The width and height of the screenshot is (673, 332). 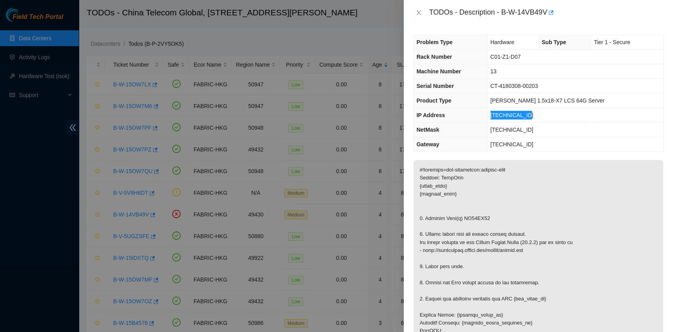 I want to click on span: Product Type, so click(x=434, y=101).